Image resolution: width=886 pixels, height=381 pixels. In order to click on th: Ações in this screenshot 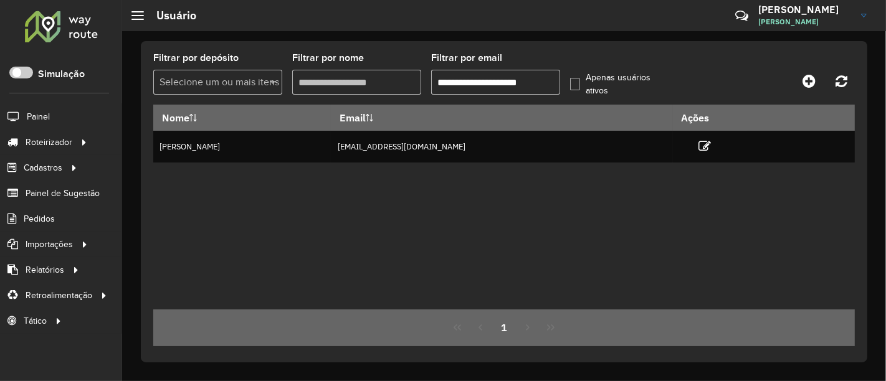, I will do `click(710, 118)`.